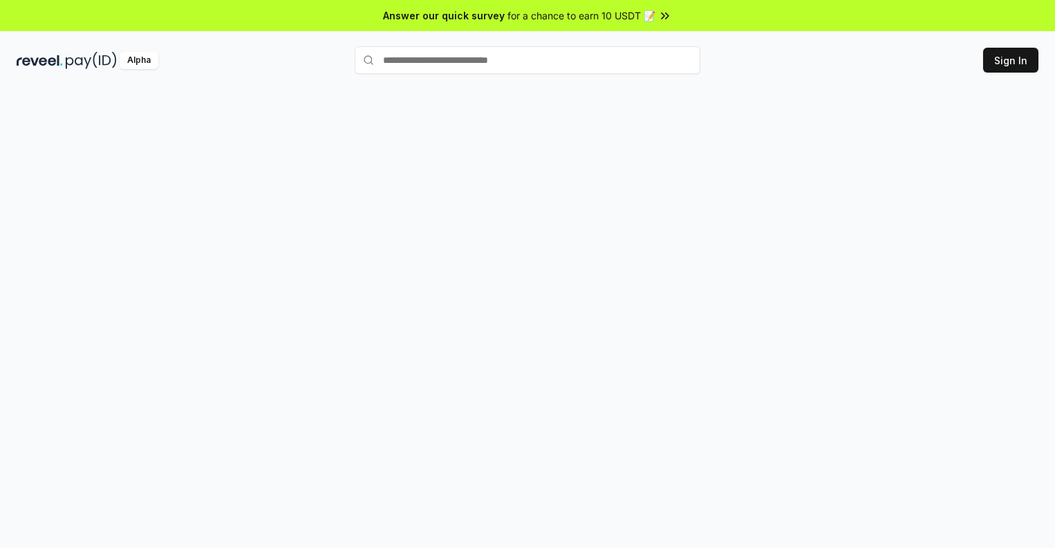 The image size is (1055, 548). What do you see at coordinates (91, 60) in the screenshot?
I see `img: pay_id` at bounding box center [91, 60].